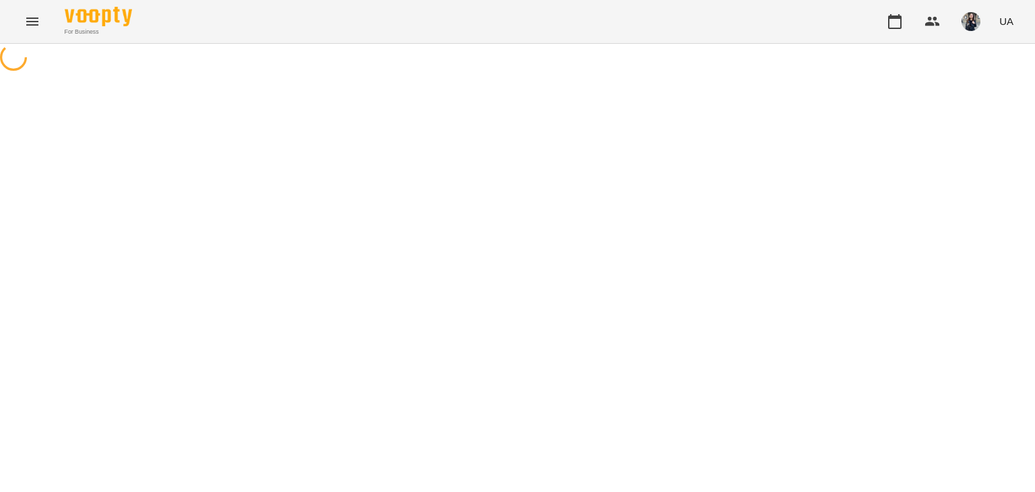  What do you see at coordinates (32, 22) in the screenshot?
I see `button: Menu` at bounding box center [32, 22].